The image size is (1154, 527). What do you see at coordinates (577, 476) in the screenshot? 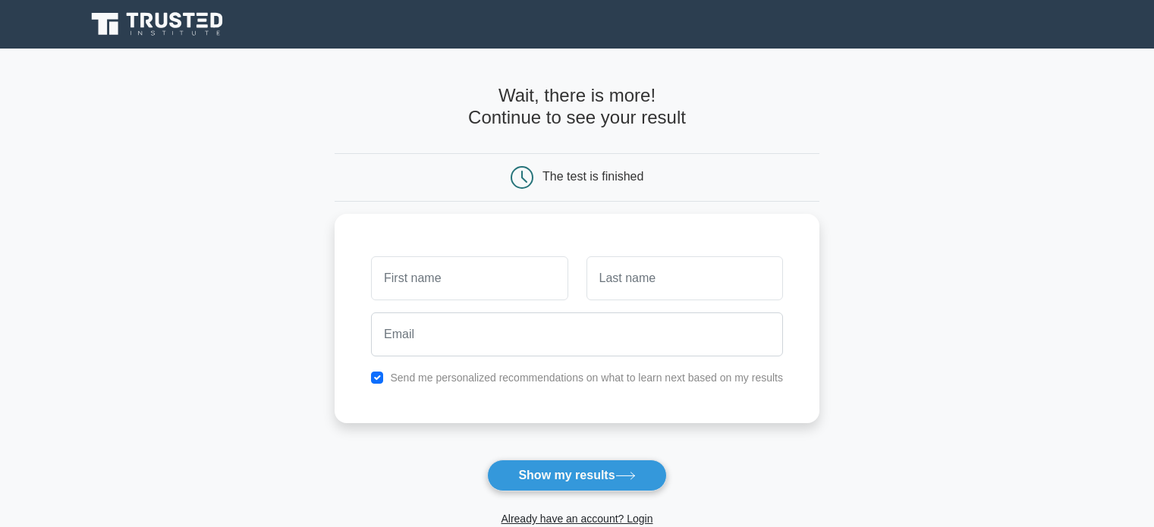
I see `button: Show my results` at bounding box center [577, 476].